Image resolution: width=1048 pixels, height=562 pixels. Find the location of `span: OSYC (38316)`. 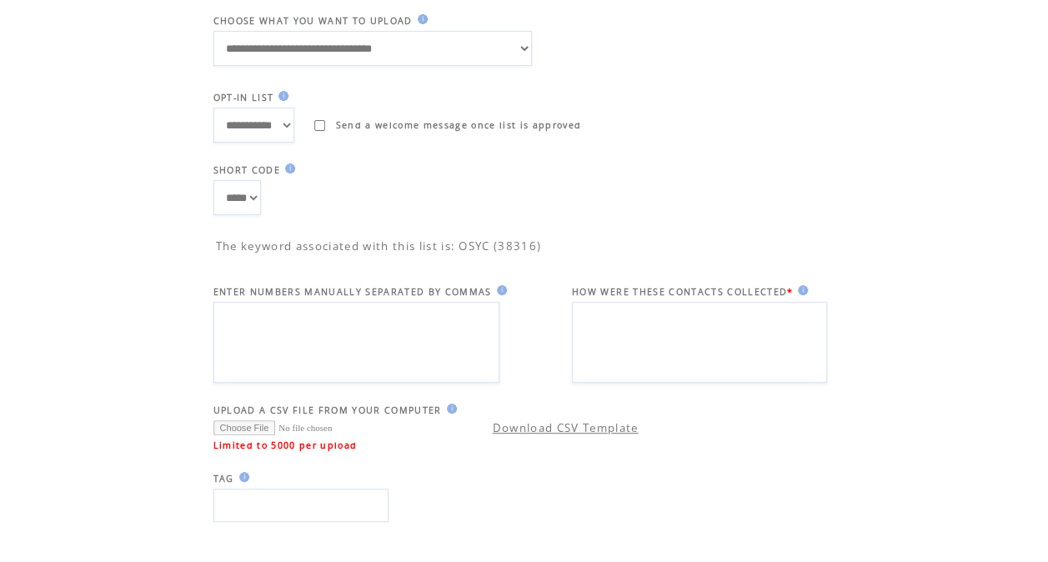

span: OSYC (38316) is located at coordinates (499, 246).